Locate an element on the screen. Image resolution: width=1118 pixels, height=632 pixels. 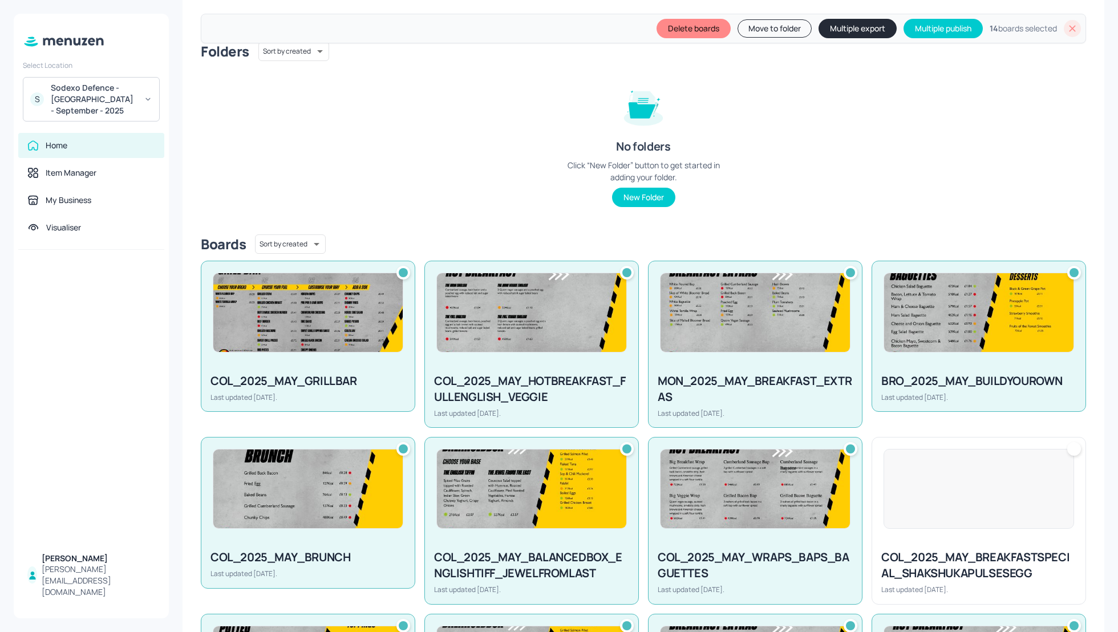
button: New Folder is located at coordinates (643, 197).